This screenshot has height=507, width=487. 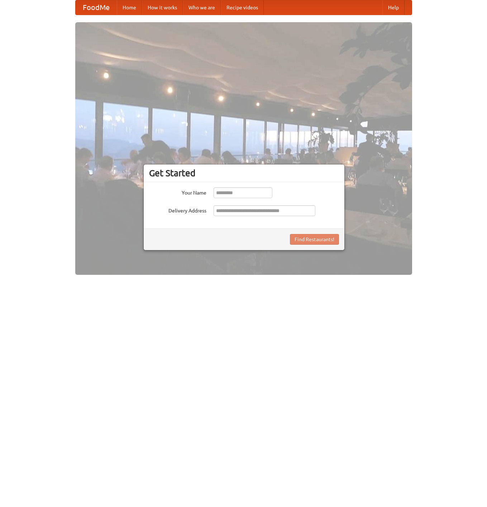 I want to click on a: Home, so click(x=129, y=8).